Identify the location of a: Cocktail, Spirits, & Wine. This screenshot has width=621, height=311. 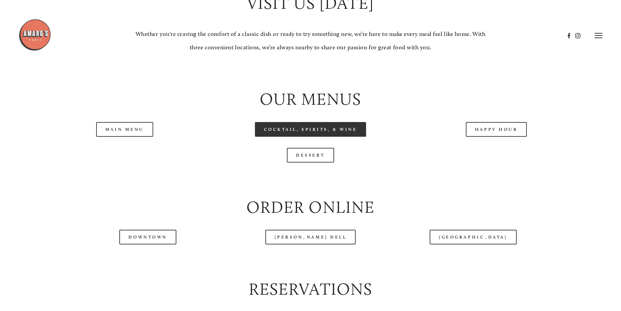
(311, 129).